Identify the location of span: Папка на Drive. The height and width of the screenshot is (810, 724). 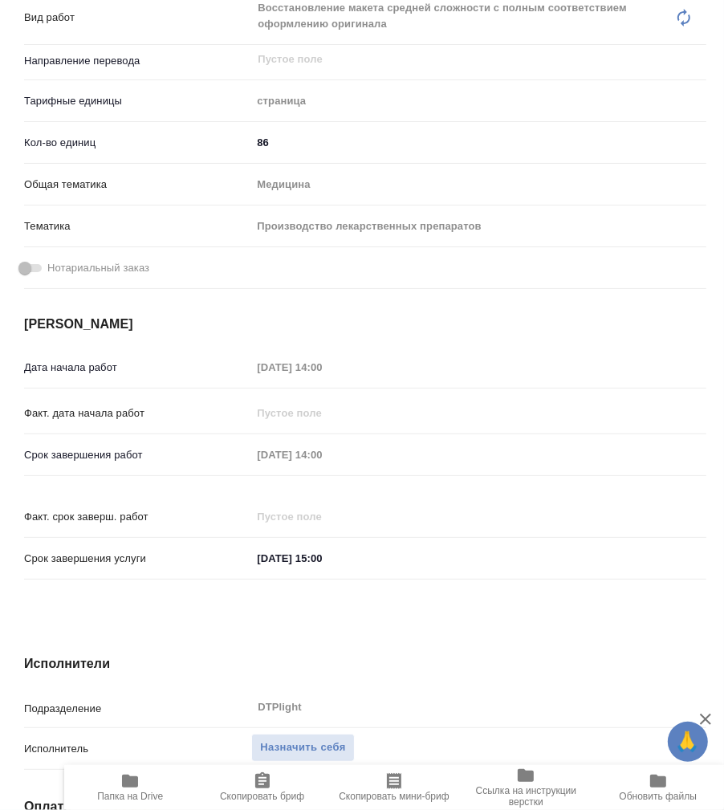
(130, 796).